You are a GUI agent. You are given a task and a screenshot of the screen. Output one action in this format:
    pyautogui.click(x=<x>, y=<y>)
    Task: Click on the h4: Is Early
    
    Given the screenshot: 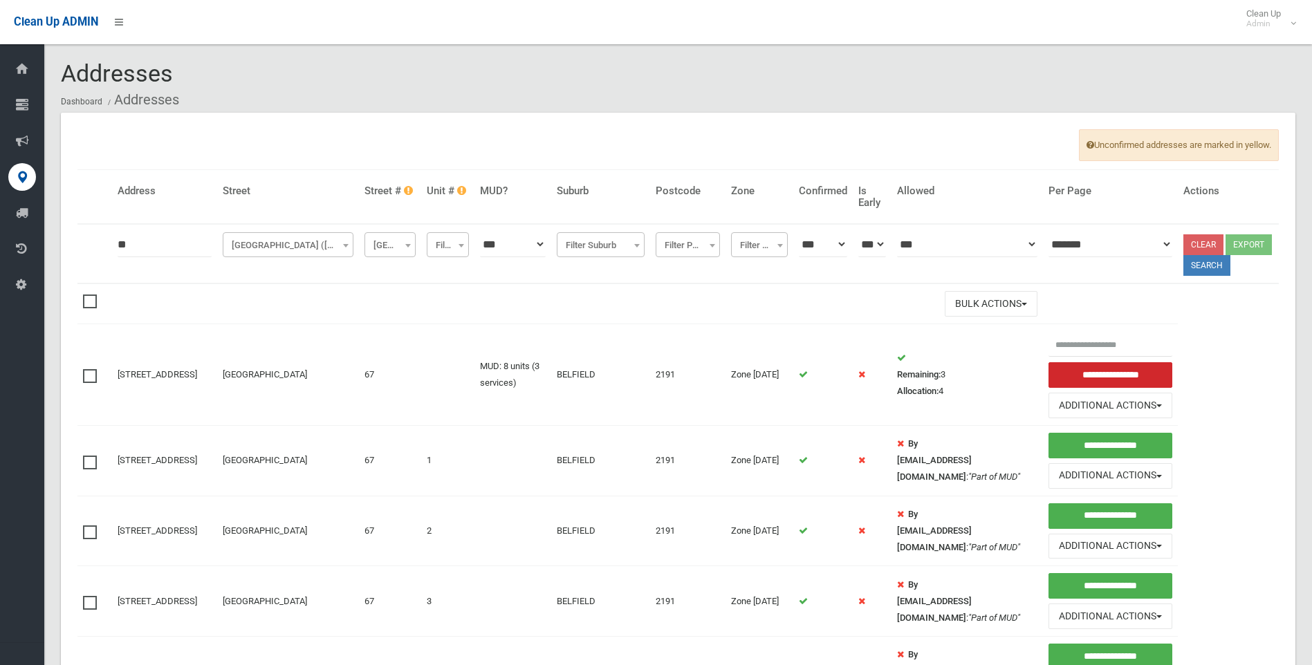 What is the action you would take?
    pyautogui.click(x=872, y=196)
    